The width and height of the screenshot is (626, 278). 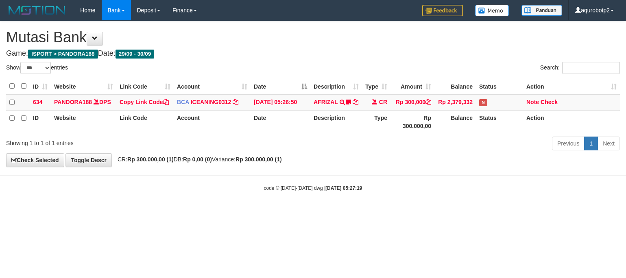 I want to click on td: DPS, so click(x=83, y=103).